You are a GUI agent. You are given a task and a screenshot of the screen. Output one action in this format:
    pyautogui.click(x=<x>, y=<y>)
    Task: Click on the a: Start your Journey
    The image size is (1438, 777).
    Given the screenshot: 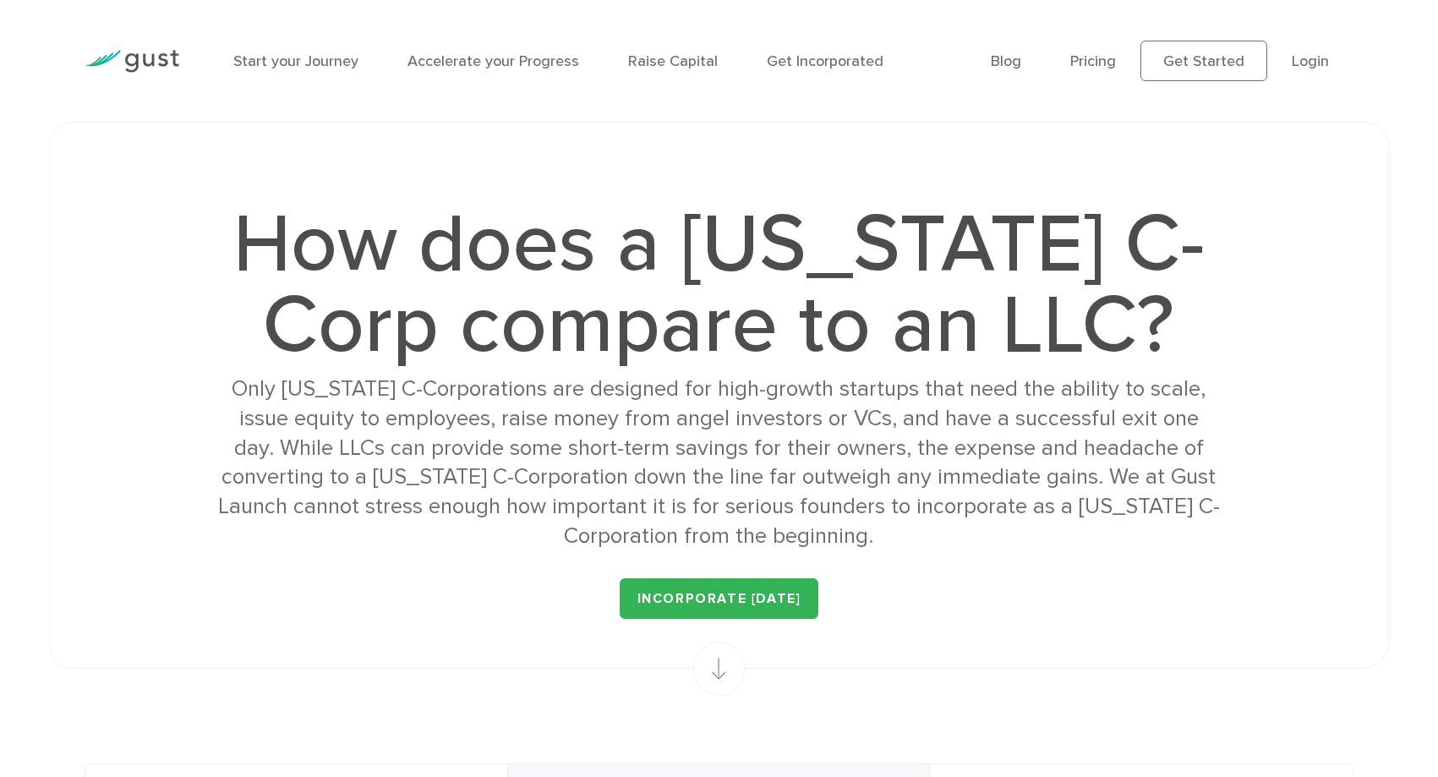 What is the action you would take?
    pyautogui.click(x=296, y=61)
    